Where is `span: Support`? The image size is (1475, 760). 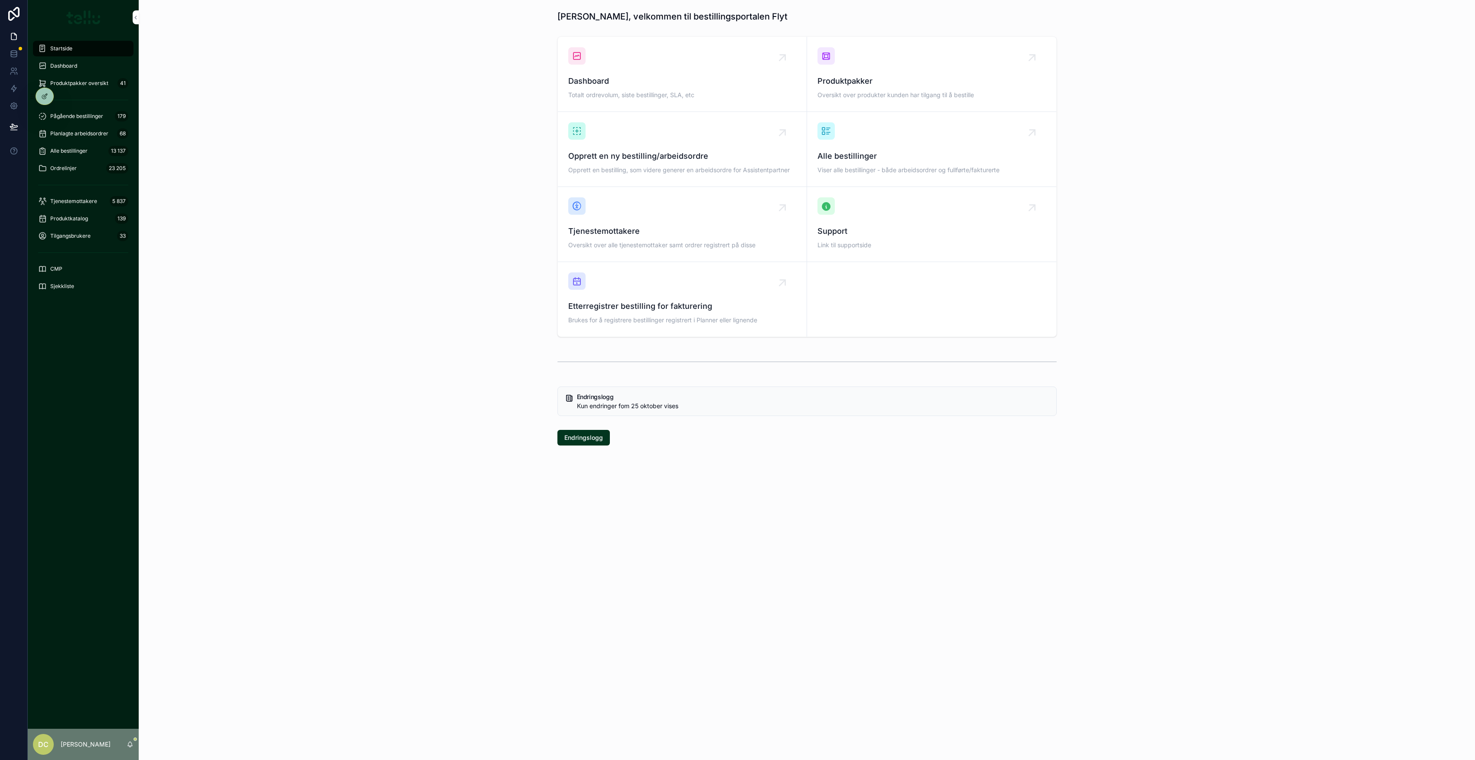 span: Support is located at coordinates (932, 231).